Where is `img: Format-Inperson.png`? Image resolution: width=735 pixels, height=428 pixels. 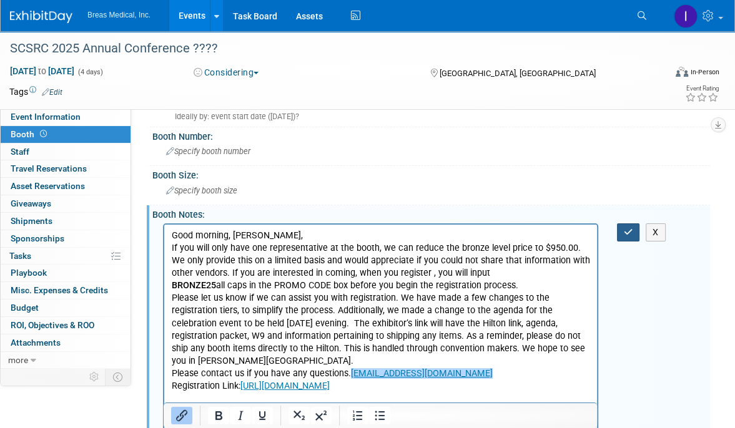 img: Format-Inperson.png is located at coordinates (681, 72).